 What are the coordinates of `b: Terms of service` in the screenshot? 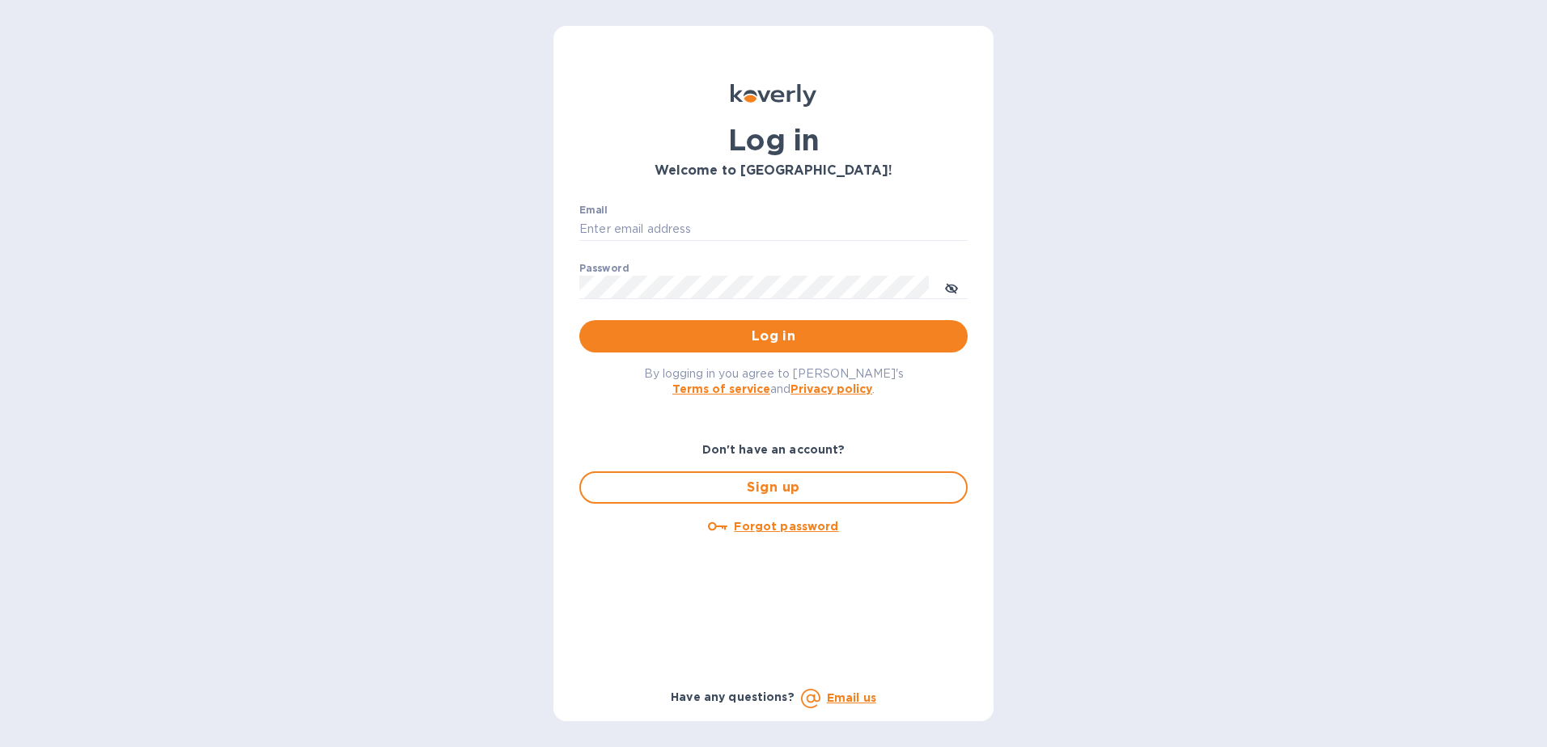 It's located at (721, 389).